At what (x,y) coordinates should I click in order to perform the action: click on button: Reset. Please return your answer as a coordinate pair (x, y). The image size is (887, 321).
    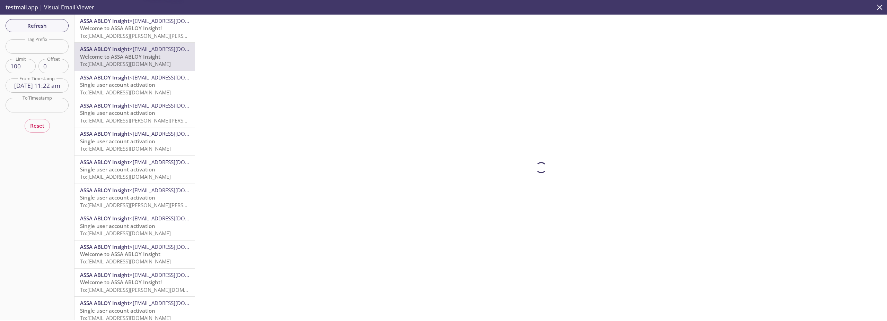
    Looking at the image, I should click on (37, 125).